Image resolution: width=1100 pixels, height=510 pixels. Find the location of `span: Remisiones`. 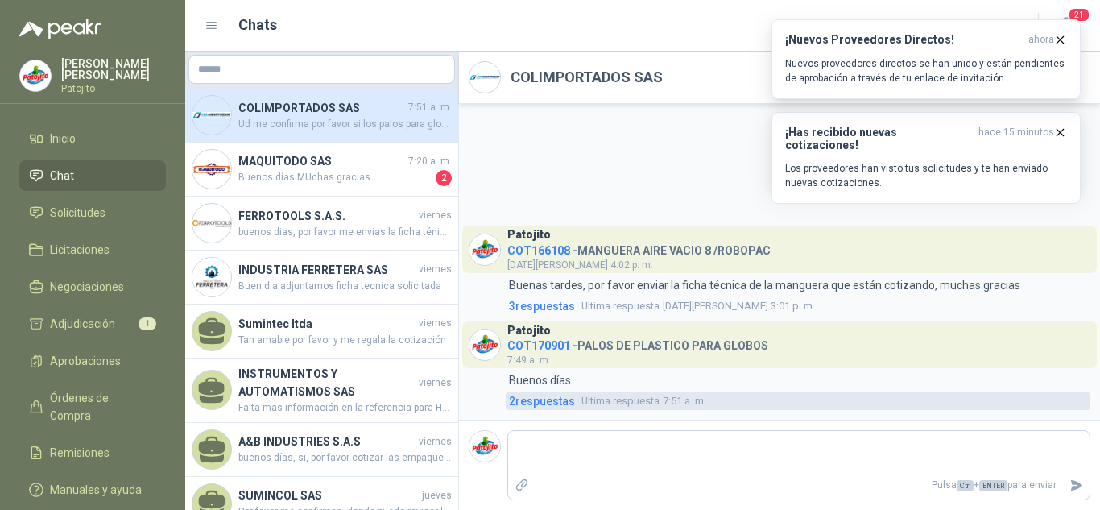

span: Remisiones is located at coordinates (80, 452).